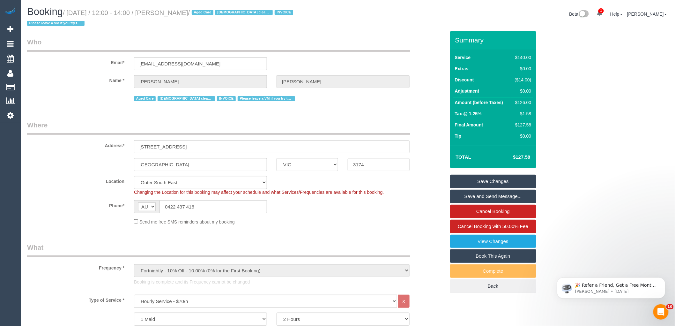  Describe the element at coordinates (463, 57) in the screenshot. I see `label: Service` at that location.